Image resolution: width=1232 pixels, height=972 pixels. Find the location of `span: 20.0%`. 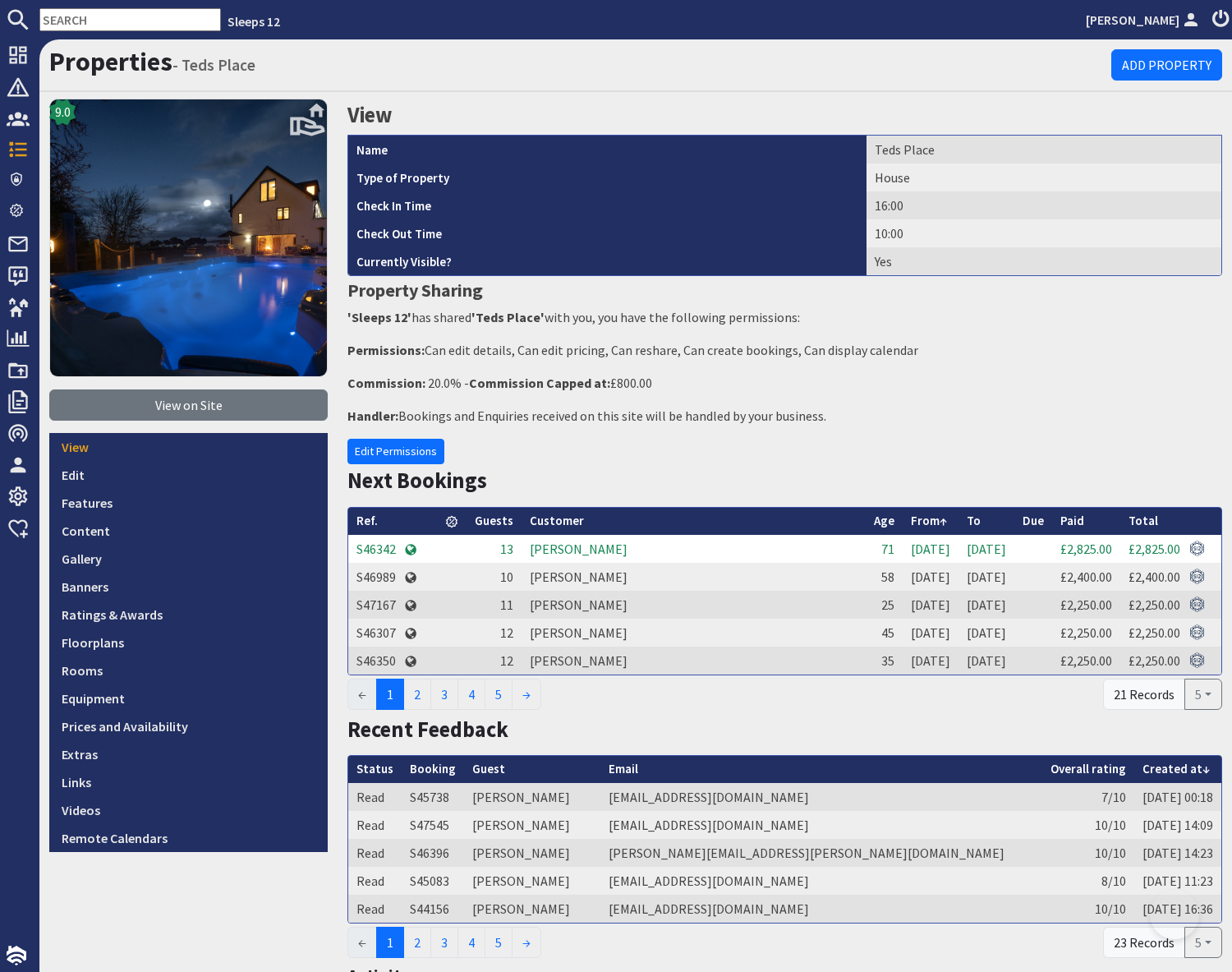

span: 20.0% is located at coordinates (445, 383).